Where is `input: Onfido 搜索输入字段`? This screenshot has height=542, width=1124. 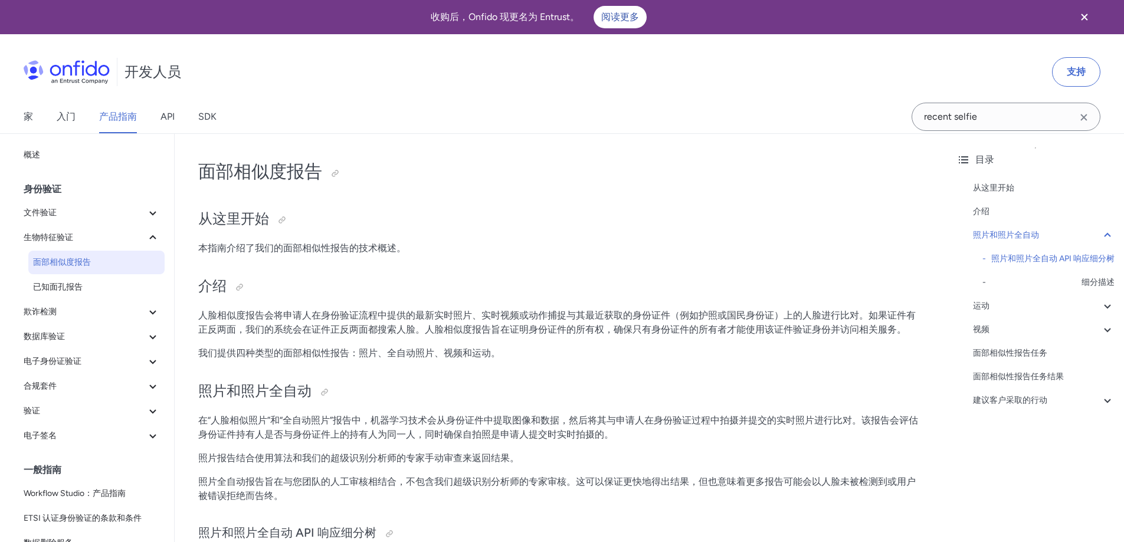
input: Onfido 搜索输入字段 is located at coordinates (1006, 117).